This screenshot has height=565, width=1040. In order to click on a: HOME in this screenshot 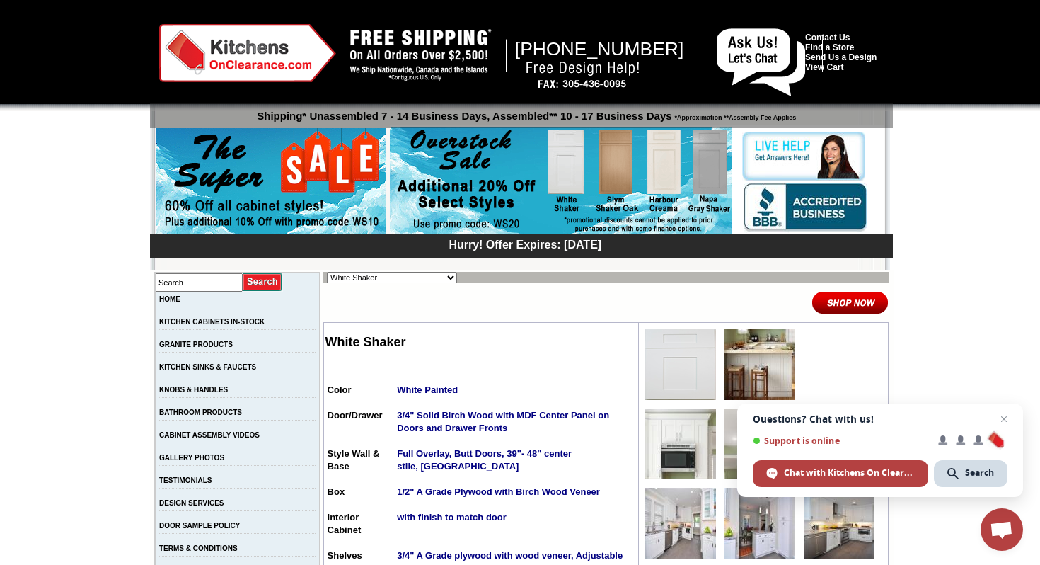, I will do `click(170, 299)`.